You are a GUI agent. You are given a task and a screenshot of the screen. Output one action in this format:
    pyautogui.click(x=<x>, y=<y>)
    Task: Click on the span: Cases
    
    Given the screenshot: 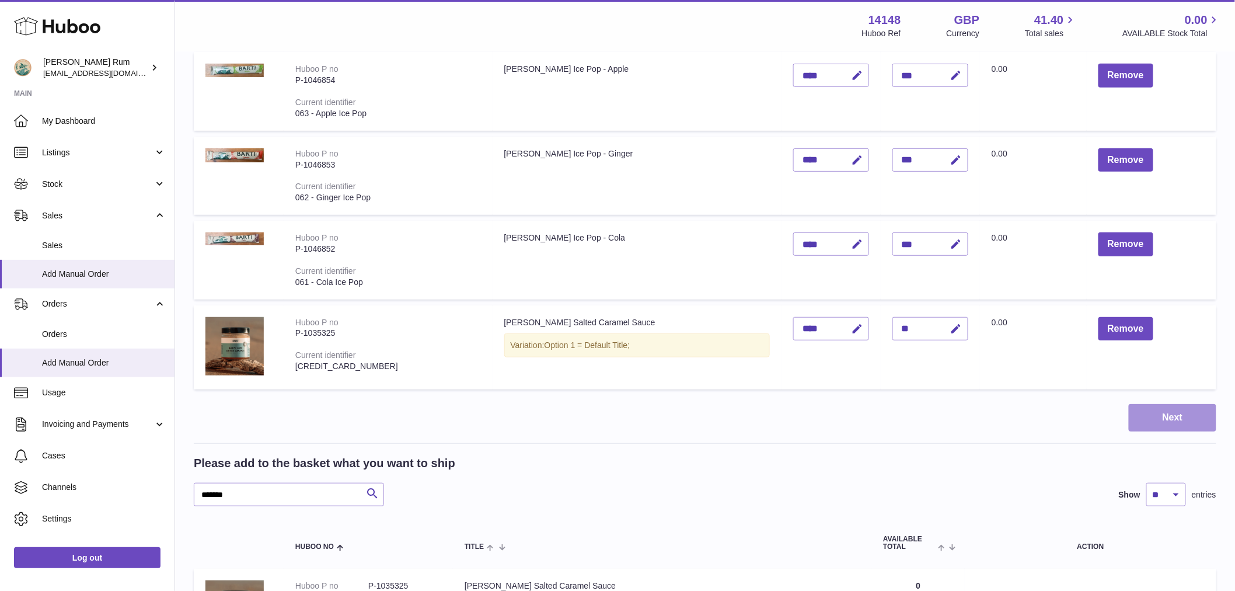 What is the action you would take?
    pyautogui.click(x=104, y=455)
    